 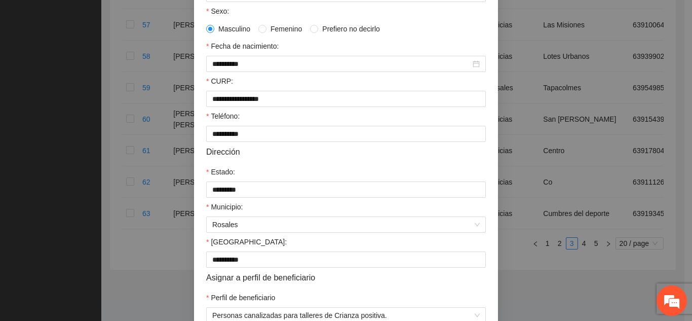 I want to click on label: Estado:, so click(x=220, y=172).